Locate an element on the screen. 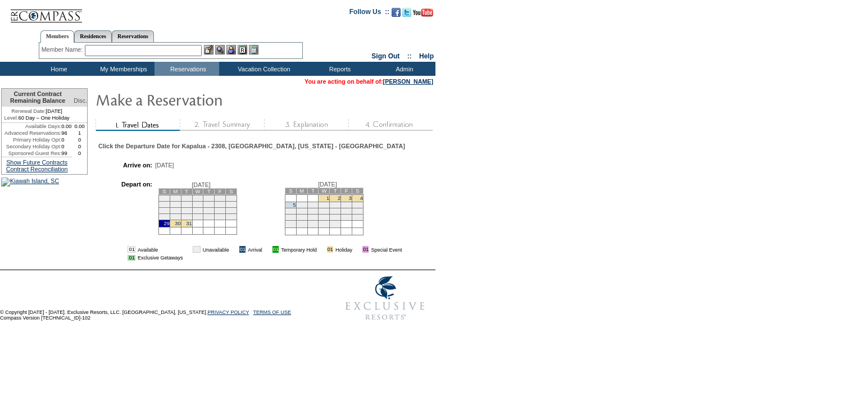  img: Exclusive Resorts is located at coordinates (385, 298).